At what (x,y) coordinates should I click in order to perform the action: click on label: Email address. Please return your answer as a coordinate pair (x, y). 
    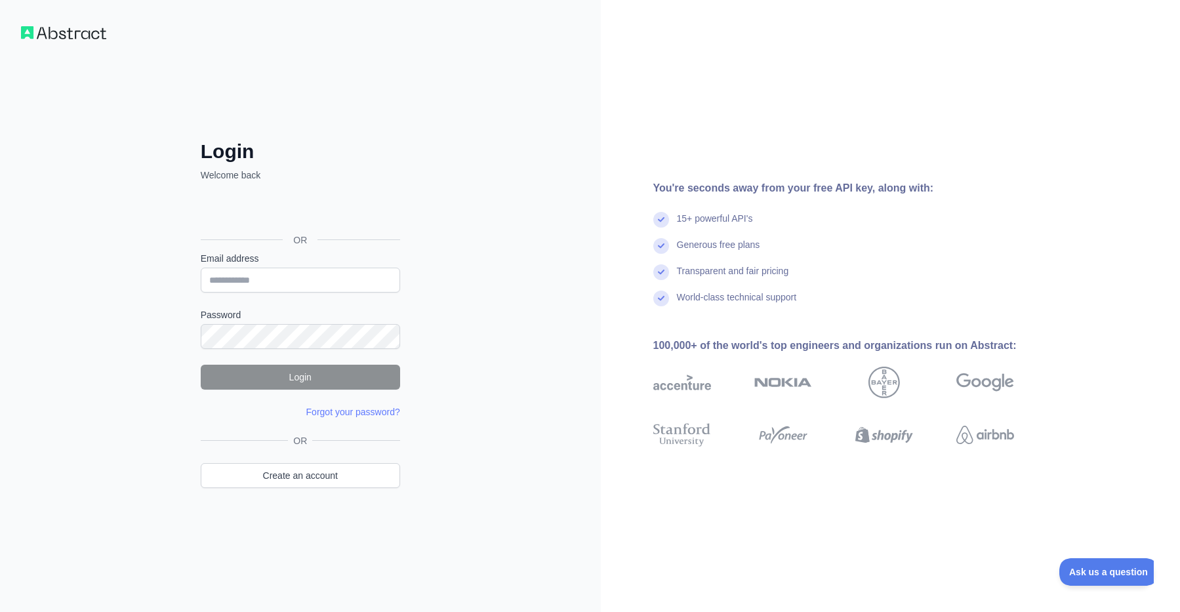
    Looking at the image, I should click on (300, 258).